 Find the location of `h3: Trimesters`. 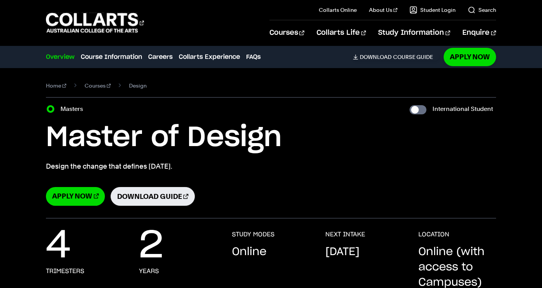

h3: Trimesters is located at coordinates (65, 272).